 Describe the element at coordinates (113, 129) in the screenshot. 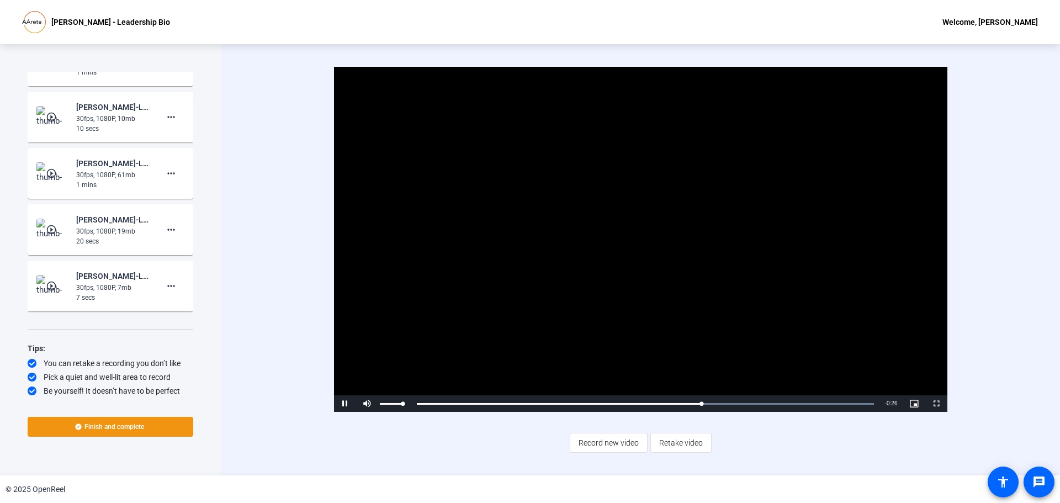

I see `div: 10 secs` at that location.